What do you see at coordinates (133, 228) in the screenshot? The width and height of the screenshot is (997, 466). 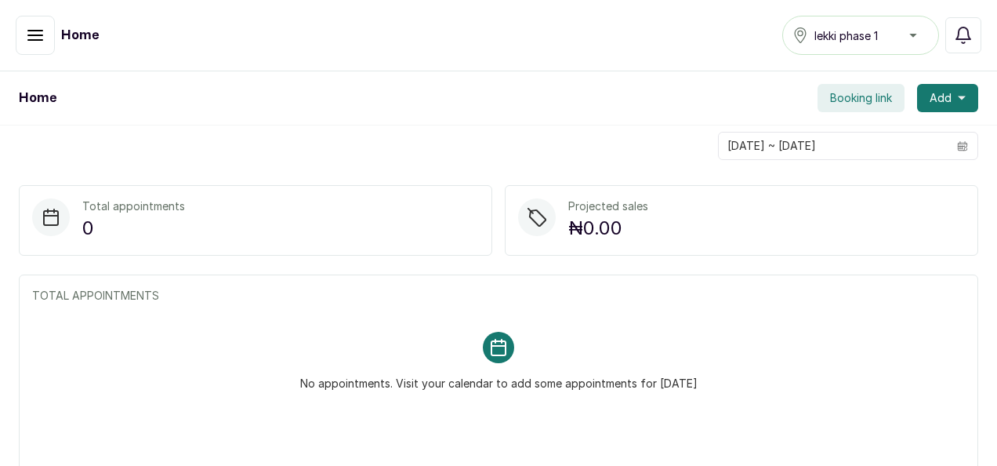 I see `p: 0` at bounding box center [133, 228].